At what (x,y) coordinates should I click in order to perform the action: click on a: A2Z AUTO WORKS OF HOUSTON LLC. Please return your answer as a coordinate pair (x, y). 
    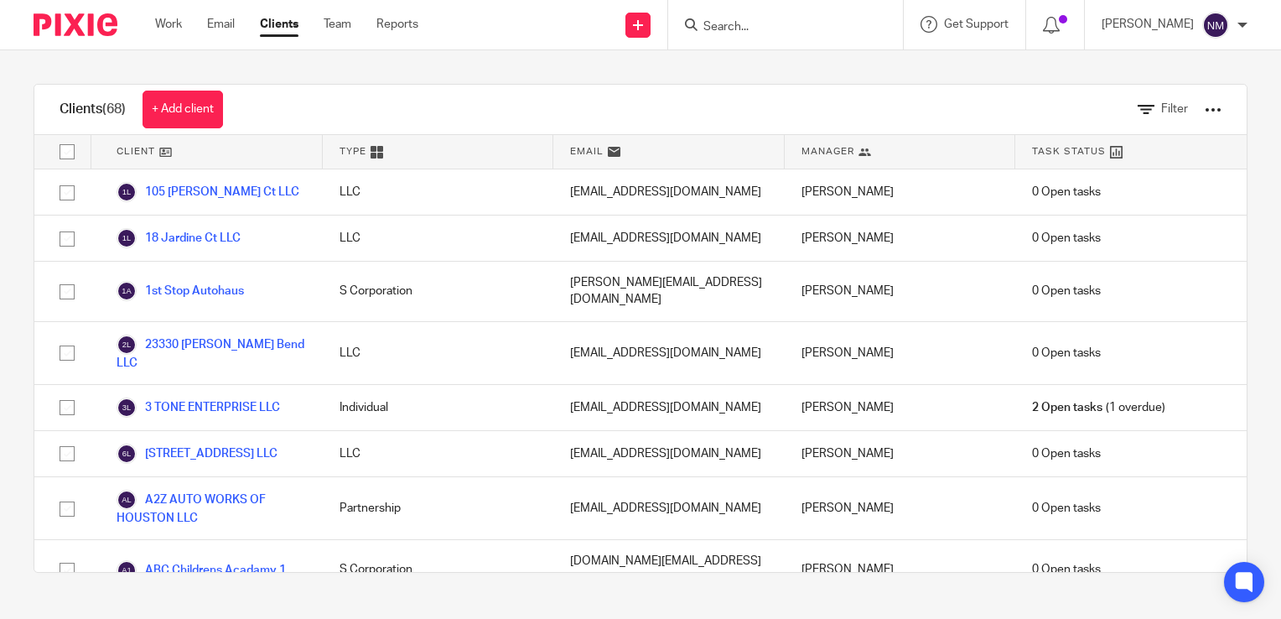
    Looking at the image, I should click on (211, 508).